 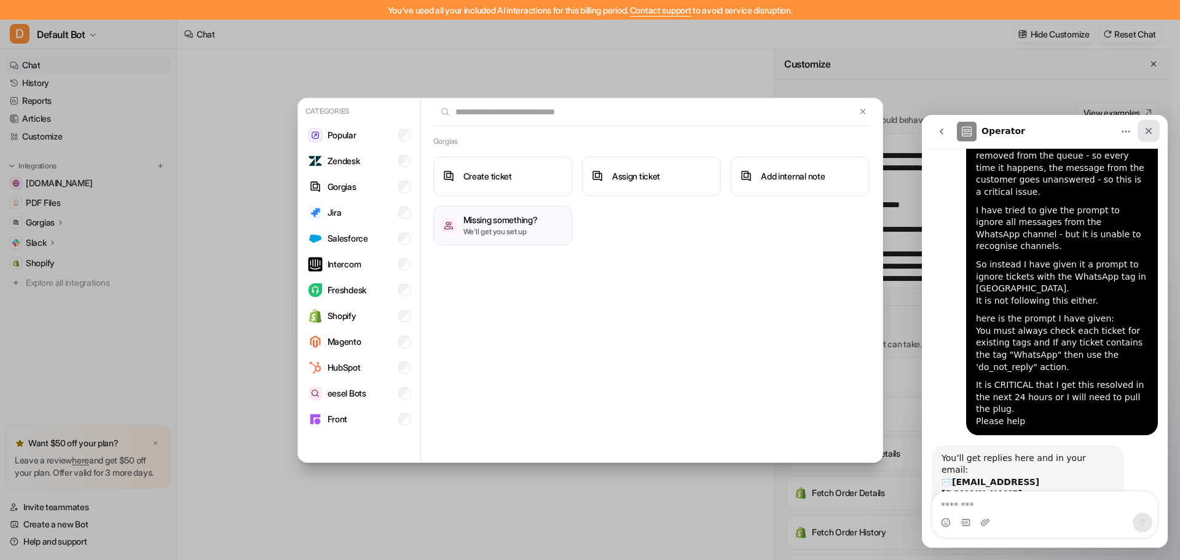 What do you see at coordinates (793, 176) in the screenshot?
I see `h3: Add internal note` at bounding box center [793, 176].